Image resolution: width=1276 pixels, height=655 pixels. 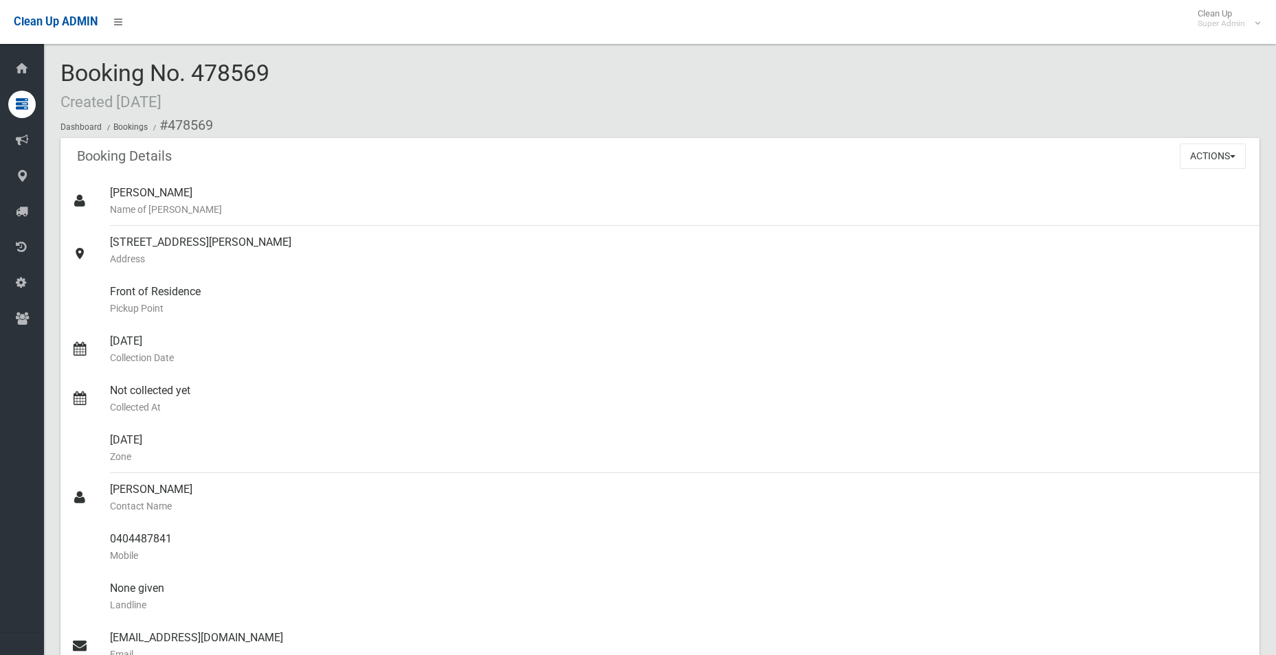 What do you see at coordinates (679, 407) in the screenshot?
I see `small: Collected At` at bounding box center [679, 407].